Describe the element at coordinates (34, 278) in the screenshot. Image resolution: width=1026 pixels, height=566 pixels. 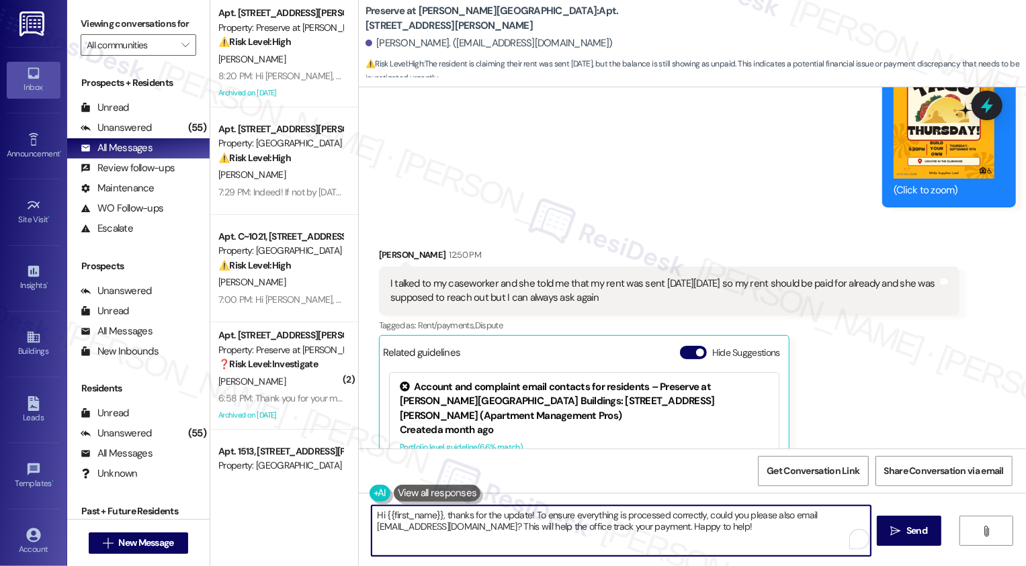
I see `a: Insights •` at that location.